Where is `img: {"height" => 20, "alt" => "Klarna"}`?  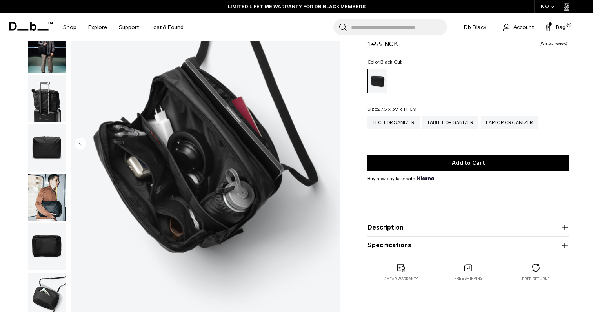
img: {"height" => 20, "alt" => "Klarna"} is located at coordinates (425, 178).